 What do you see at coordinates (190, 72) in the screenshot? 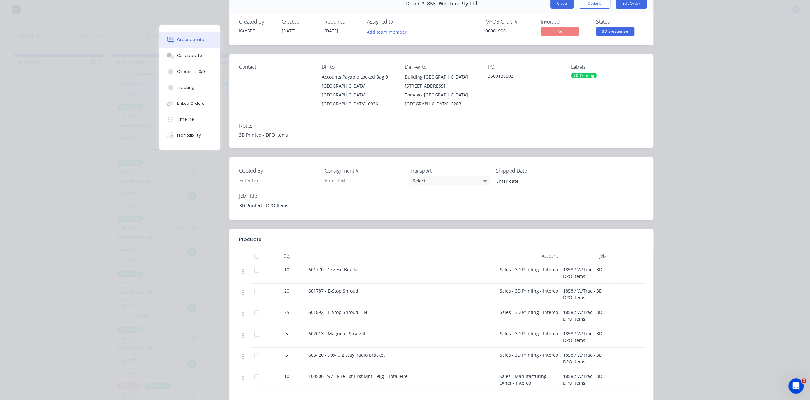
I see `button: Checklists 0/0` at bounding box center [190, 72].